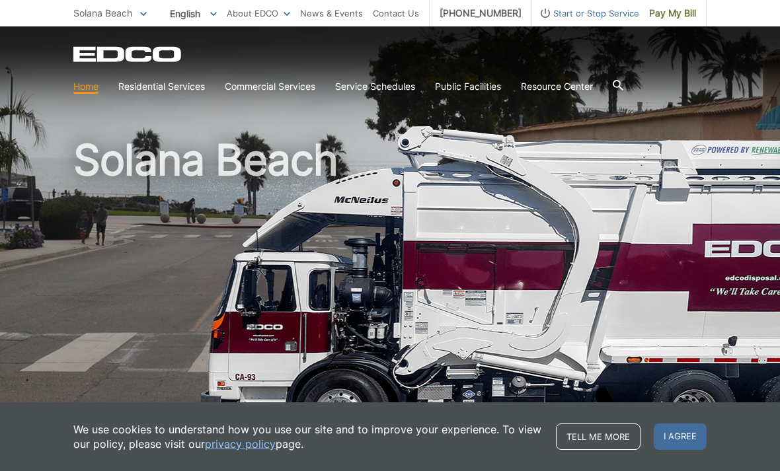  Describe the element at coordinates (598, 437) in the screenshot. I see `a: Tell me more` at that location.